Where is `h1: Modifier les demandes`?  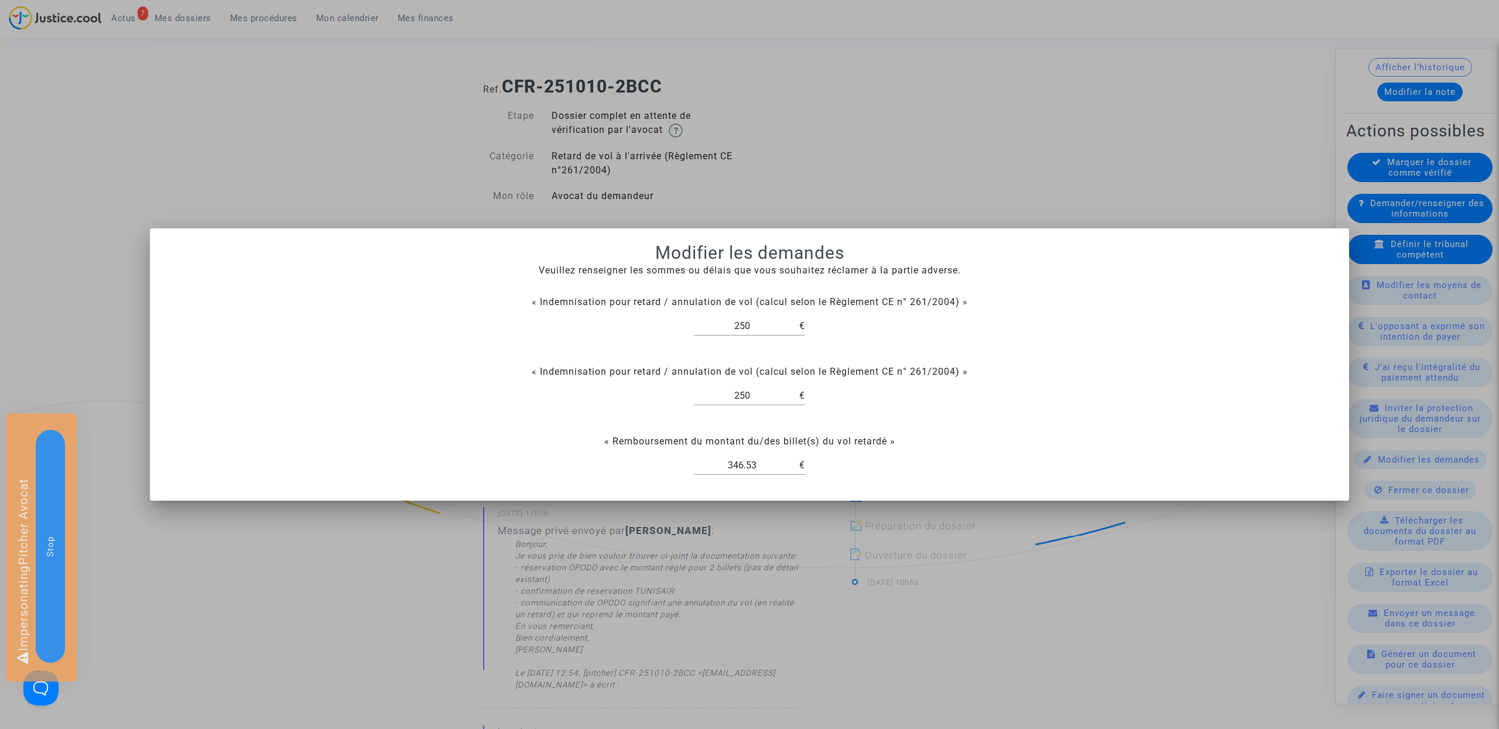 h1: Modifier les demandes is located at coordinates (750, 253).